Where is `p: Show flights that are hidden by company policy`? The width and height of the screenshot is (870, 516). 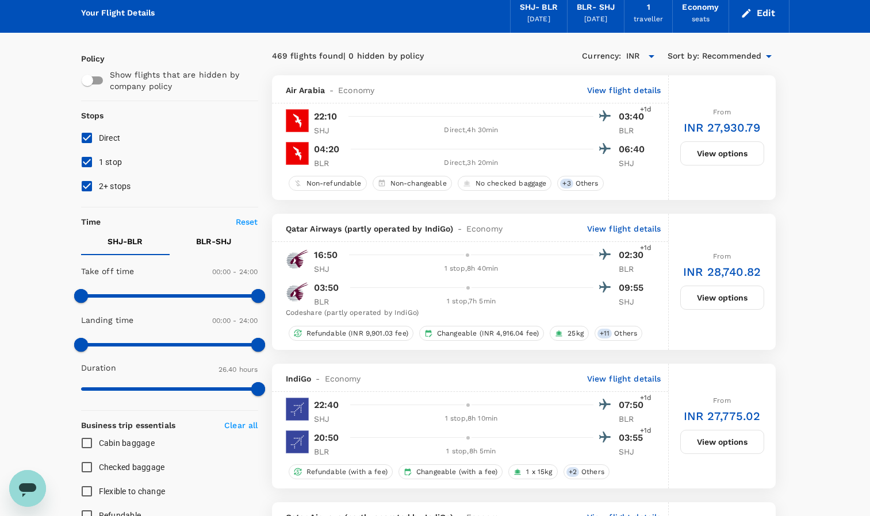 p: Show flights that are hidden by company policy is located at coordinates (180, 81).